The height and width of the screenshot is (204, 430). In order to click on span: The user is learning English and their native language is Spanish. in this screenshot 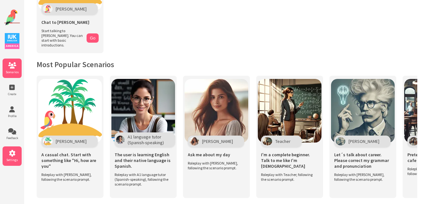, I will do `click(143, 161)`.